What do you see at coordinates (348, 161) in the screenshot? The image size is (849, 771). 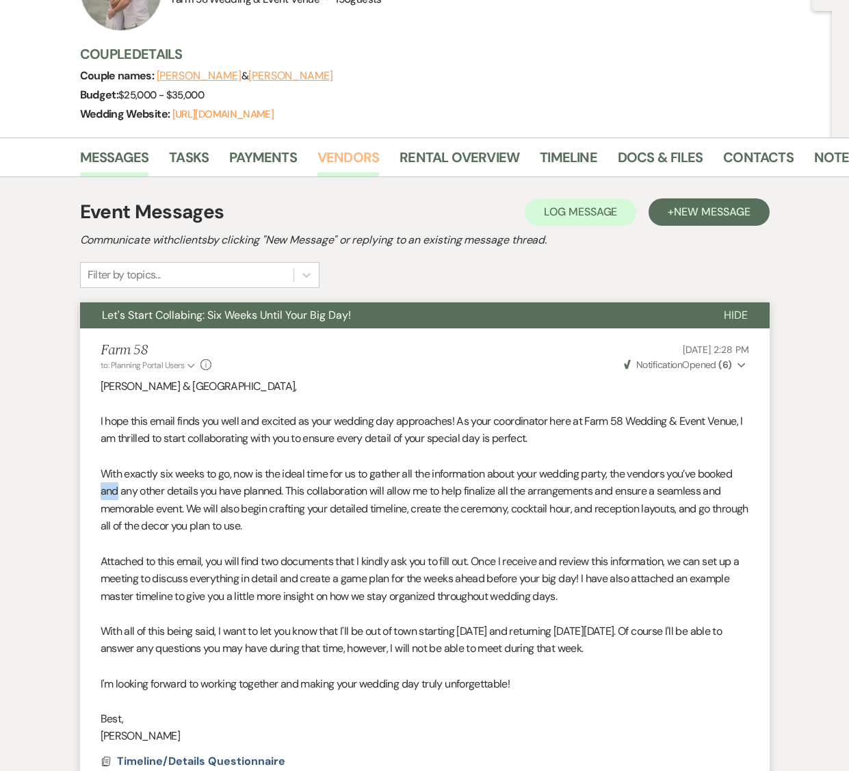 I see `a: Vendors` at bounding box center [348, 161].